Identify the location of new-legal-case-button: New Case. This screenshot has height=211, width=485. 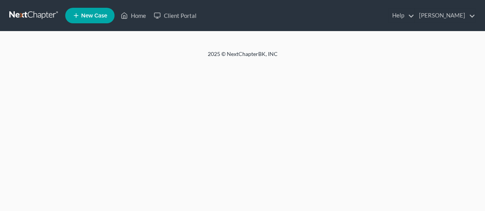
(90, 16).